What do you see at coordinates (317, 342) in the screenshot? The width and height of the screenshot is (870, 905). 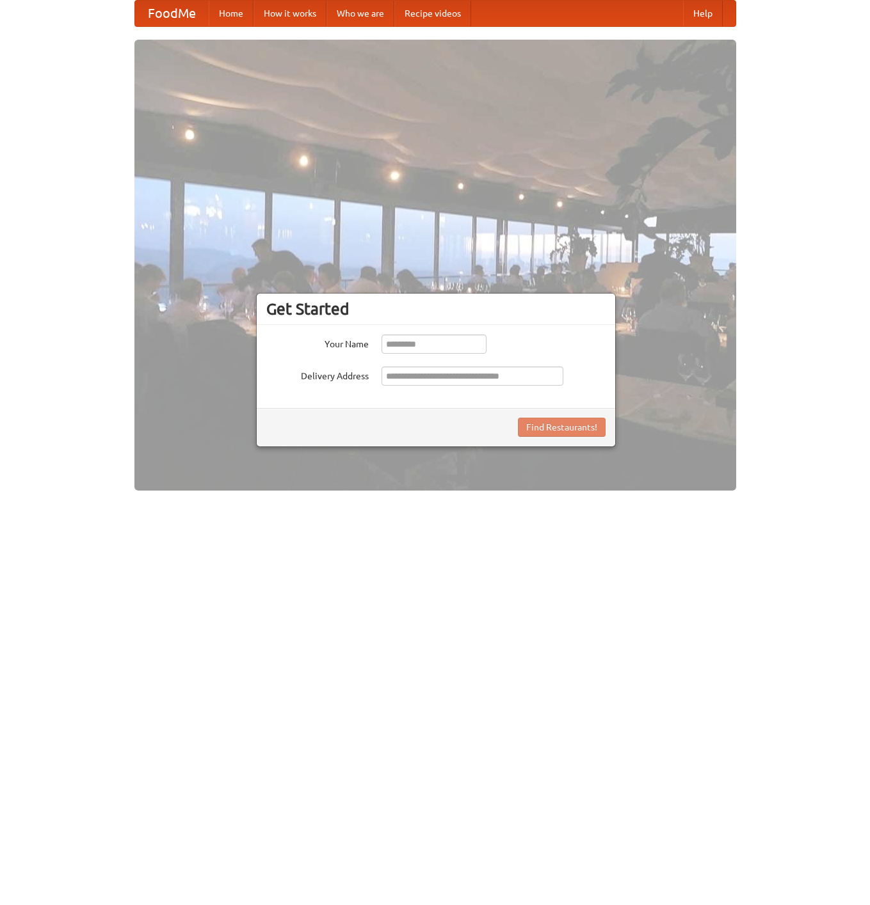 I see `label: Your Name` at bounding box center [317, 342].